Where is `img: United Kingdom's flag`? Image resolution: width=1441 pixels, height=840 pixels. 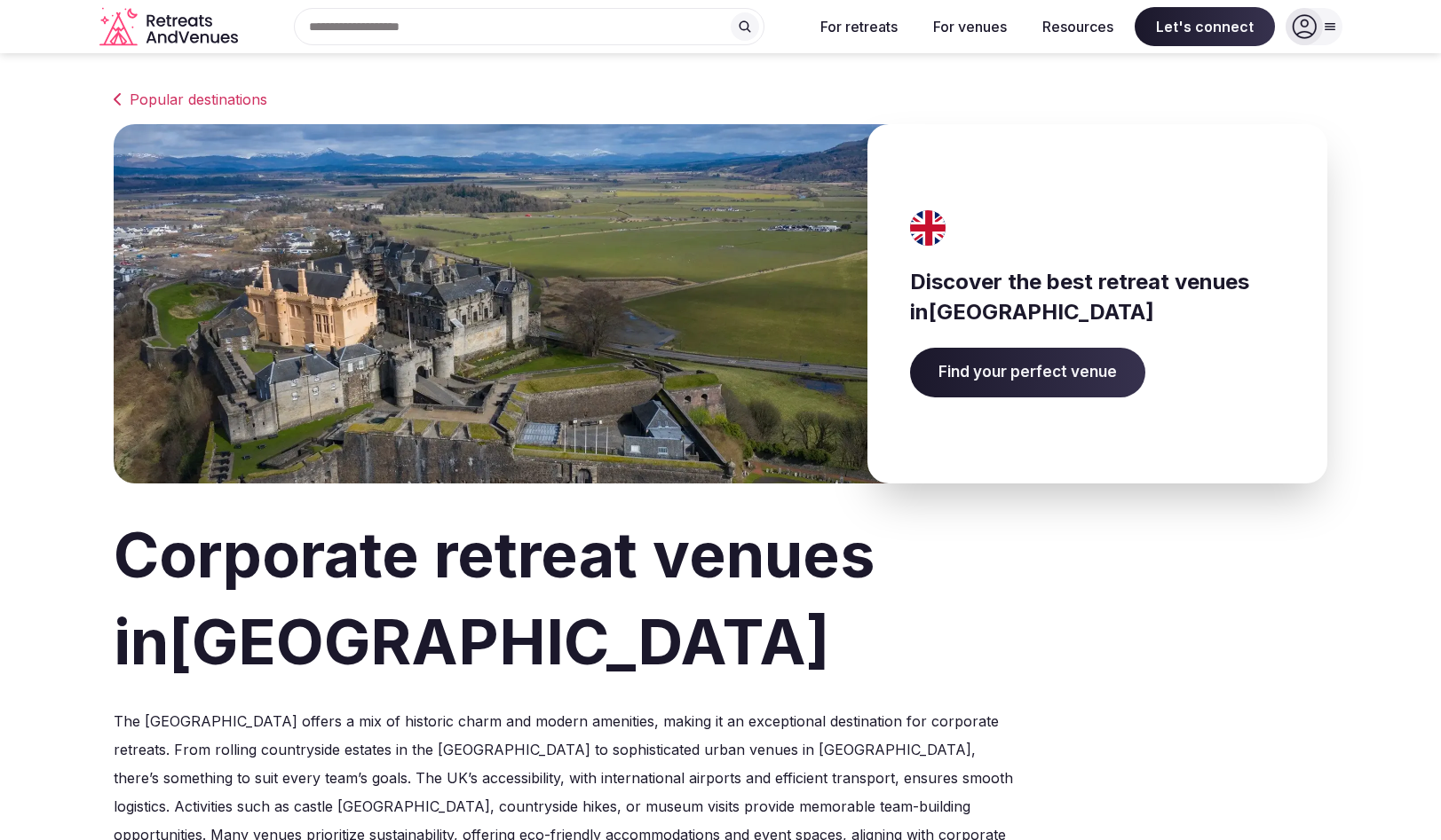
img: United Kingdom's flag is located at coordinates (928, 228).